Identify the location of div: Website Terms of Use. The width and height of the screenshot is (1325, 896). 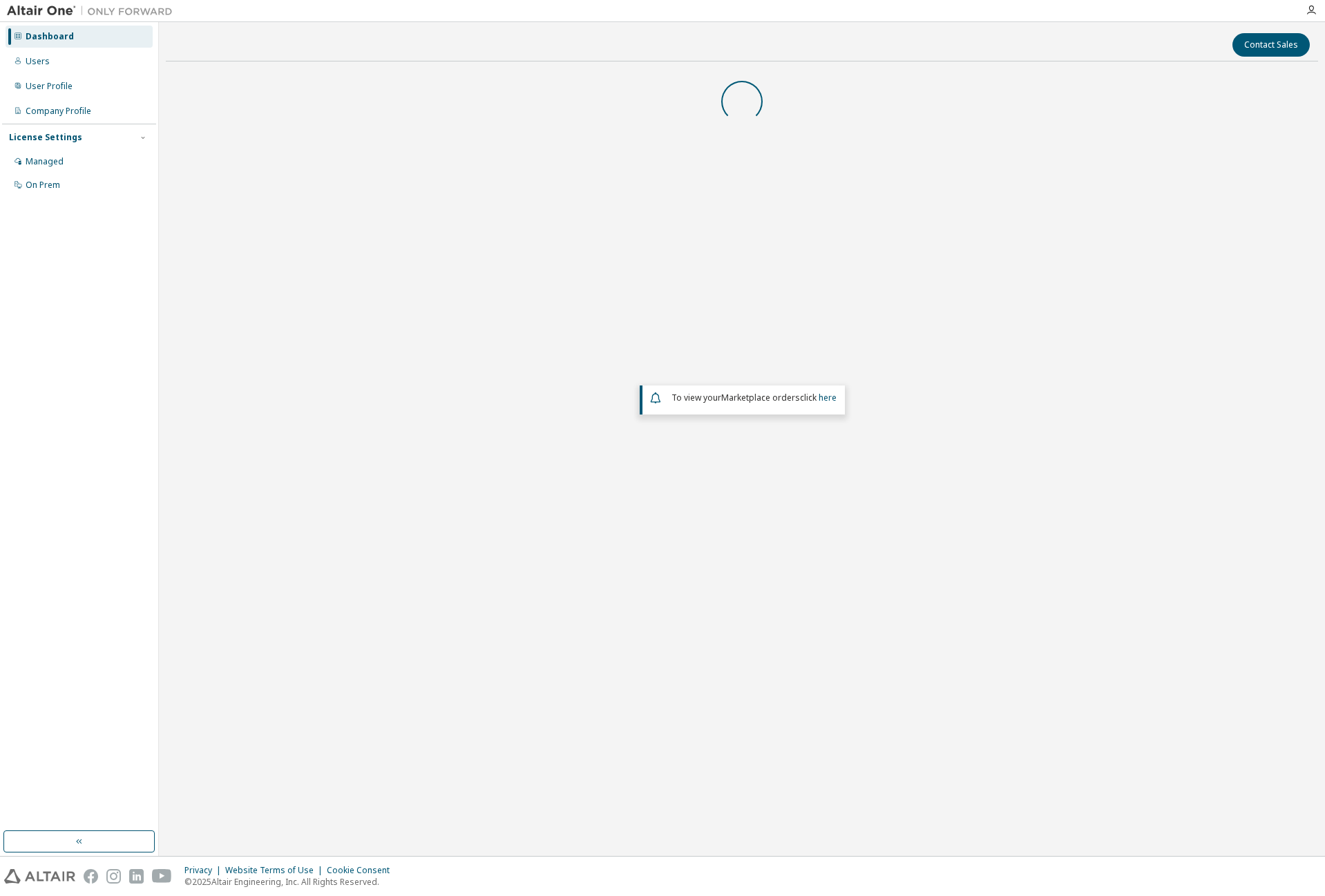
(276, 870).